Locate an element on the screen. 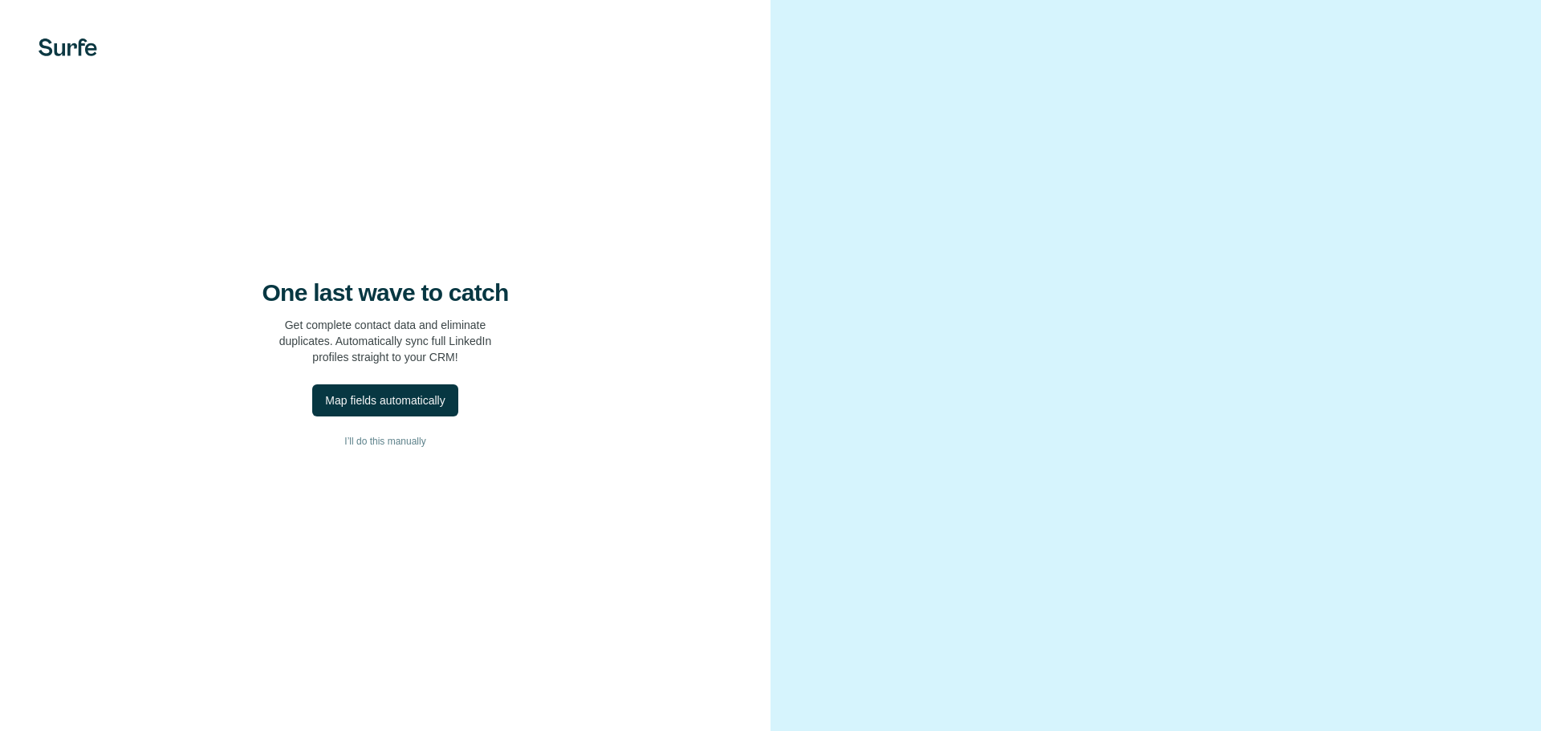  div: Map fields automatically is located at coordinates (384, 400).